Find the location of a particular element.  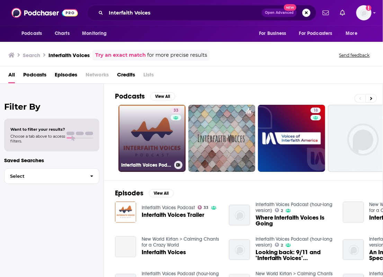

a: All is located at coordinates (11, 76).